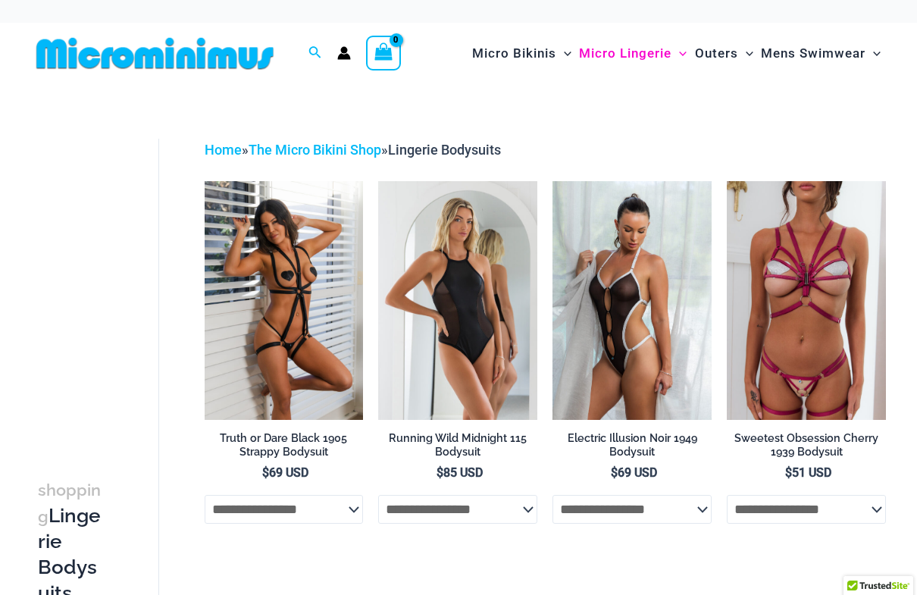  What do you see at coordinates (69, 503) in the screenshot?
I see `span: shopping` at bounding box center [69, 503].